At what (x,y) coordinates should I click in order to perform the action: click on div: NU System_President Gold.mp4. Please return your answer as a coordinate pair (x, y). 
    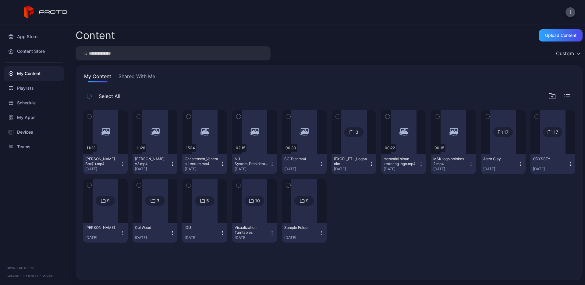
    Looking at the image, I should click on (251, 161).